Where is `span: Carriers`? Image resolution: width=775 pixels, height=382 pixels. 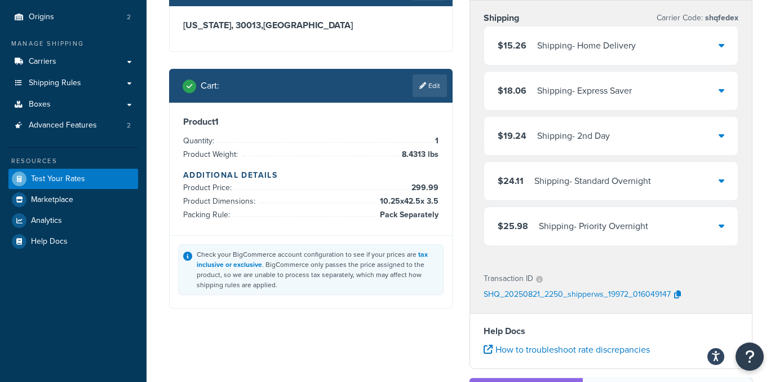 span: Carriers is located at coordinates (42, 61).